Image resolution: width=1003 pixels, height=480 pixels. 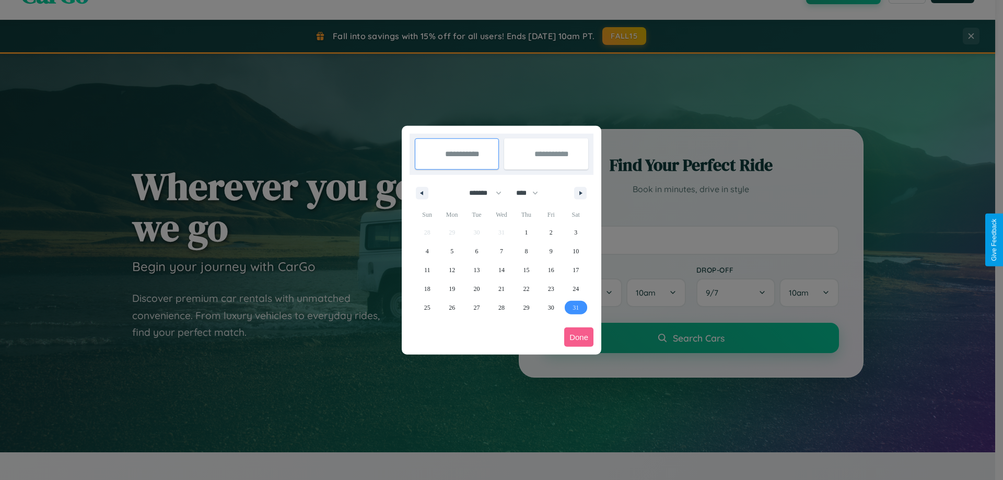 What do you see at coordinates (526, 270) in the screenshot?
I see `span: 15` at bounding box center [526, 270].